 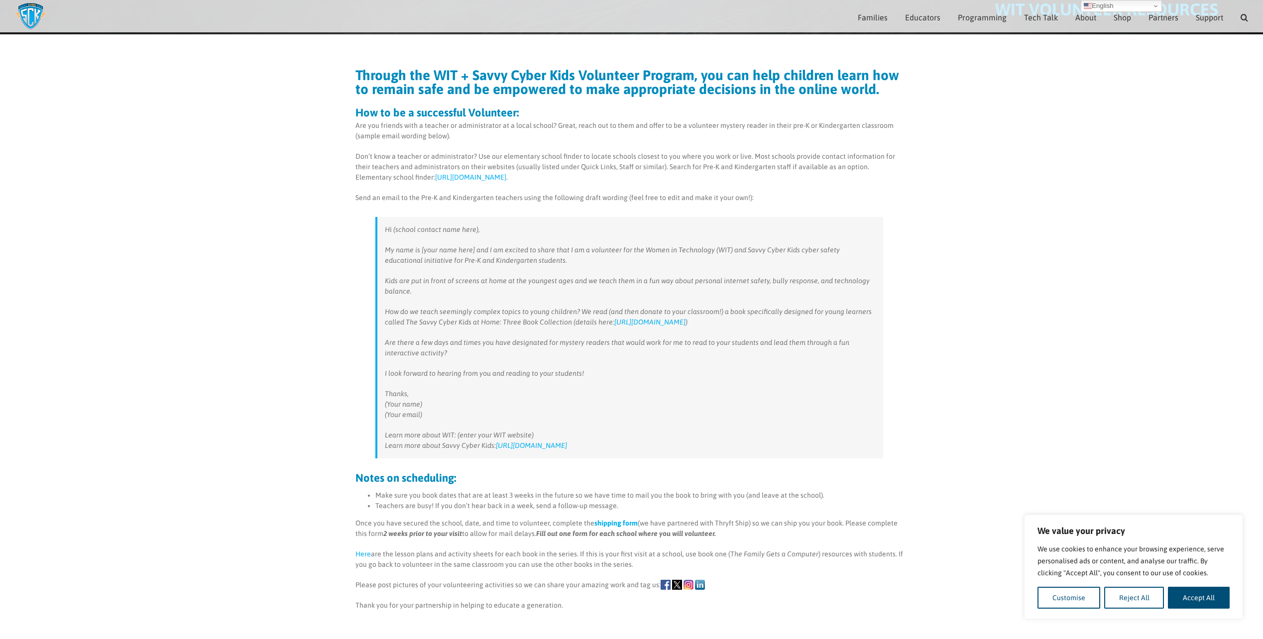 I want to click on button: Accept All, so click(x=1199, y=598).